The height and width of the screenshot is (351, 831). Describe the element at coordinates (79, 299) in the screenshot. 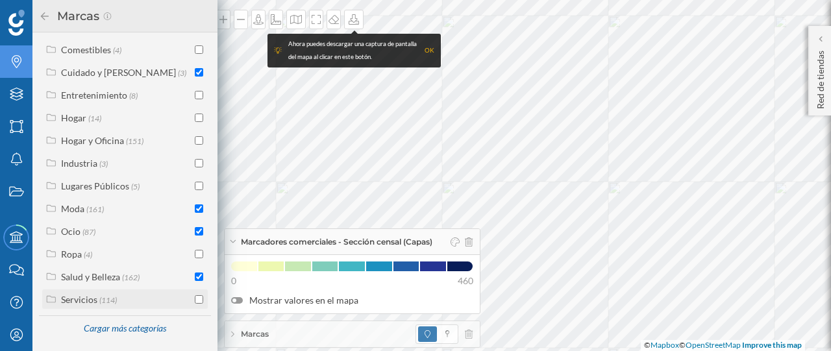

I see `div: Servicios` at that location.